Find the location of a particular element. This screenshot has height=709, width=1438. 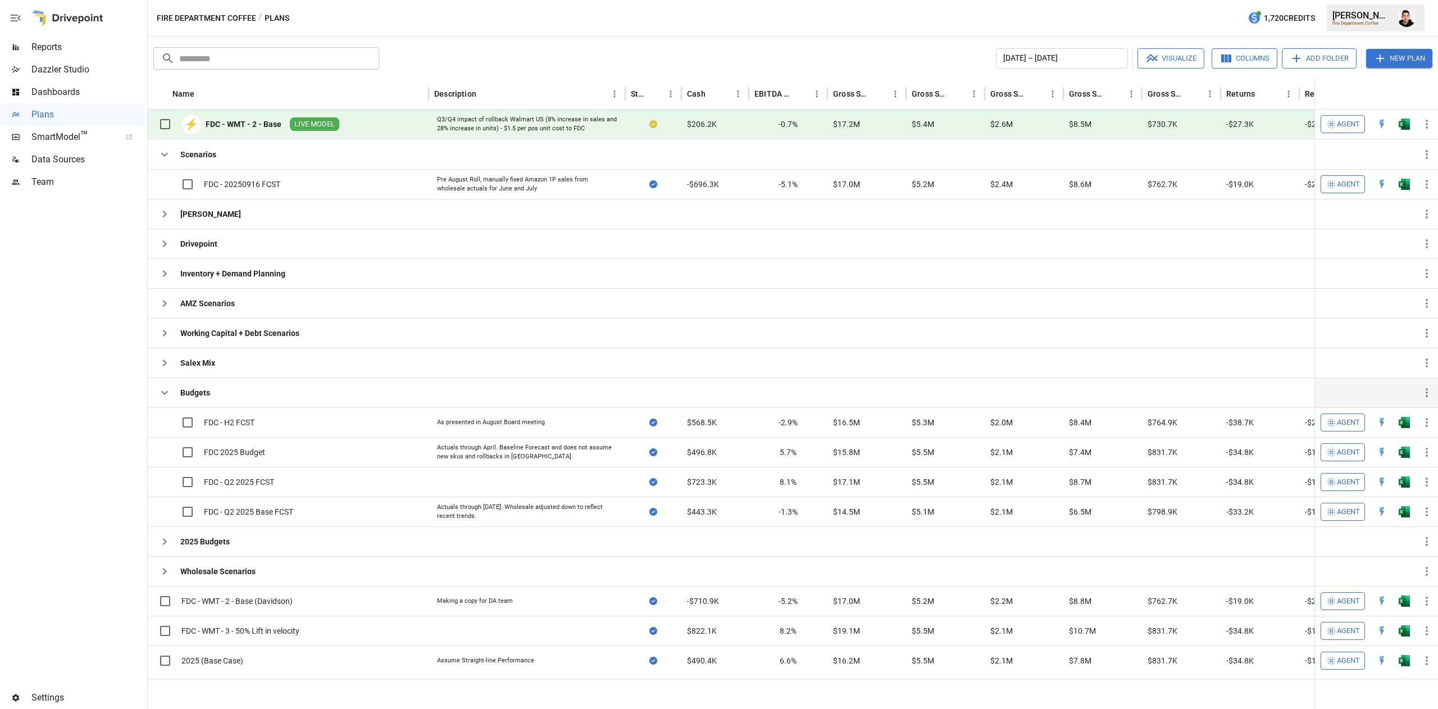

span: $2.0M is located at coordinates (1002, 423).